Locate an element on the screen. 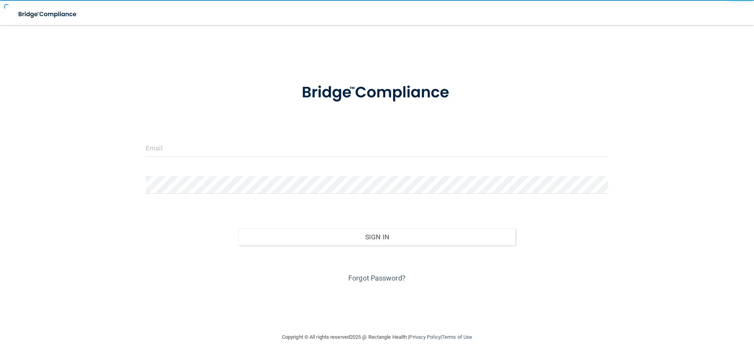  a: Forgot Password? is located at coordinates (377, 277).